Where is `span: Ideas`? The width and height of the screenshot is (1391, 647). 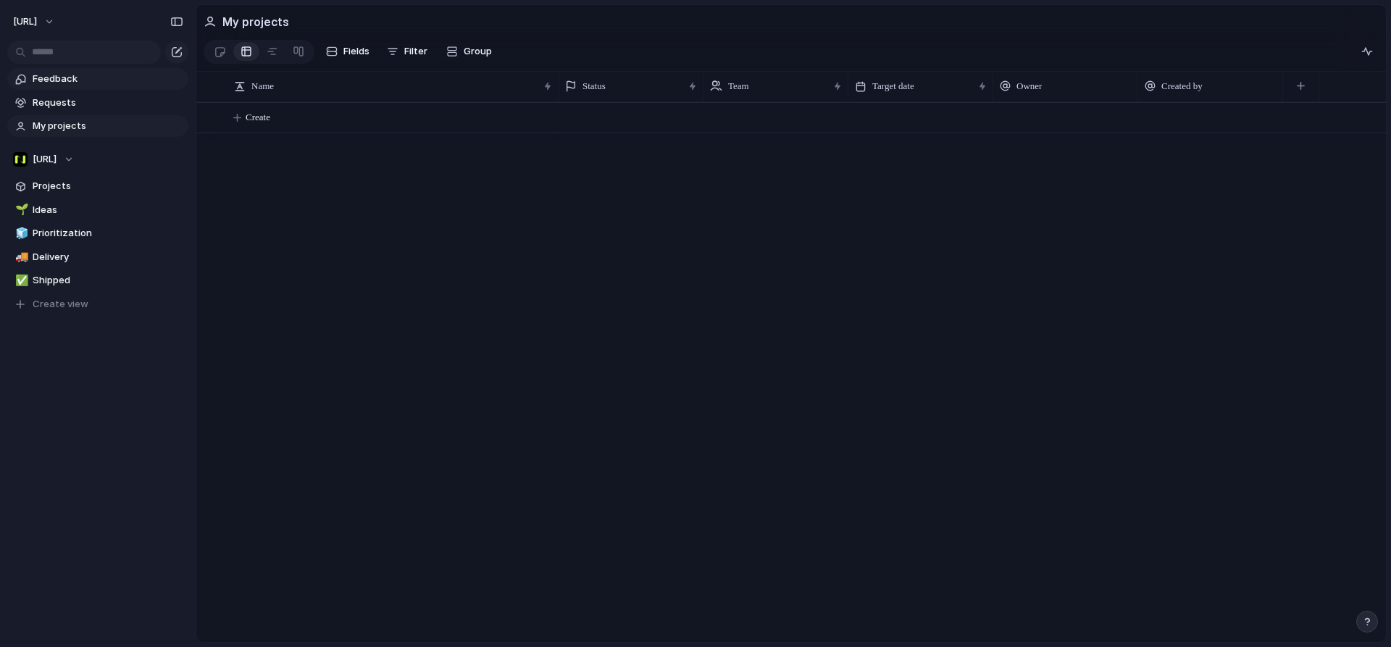 span: Ideas is located at coordinates (108, 210).